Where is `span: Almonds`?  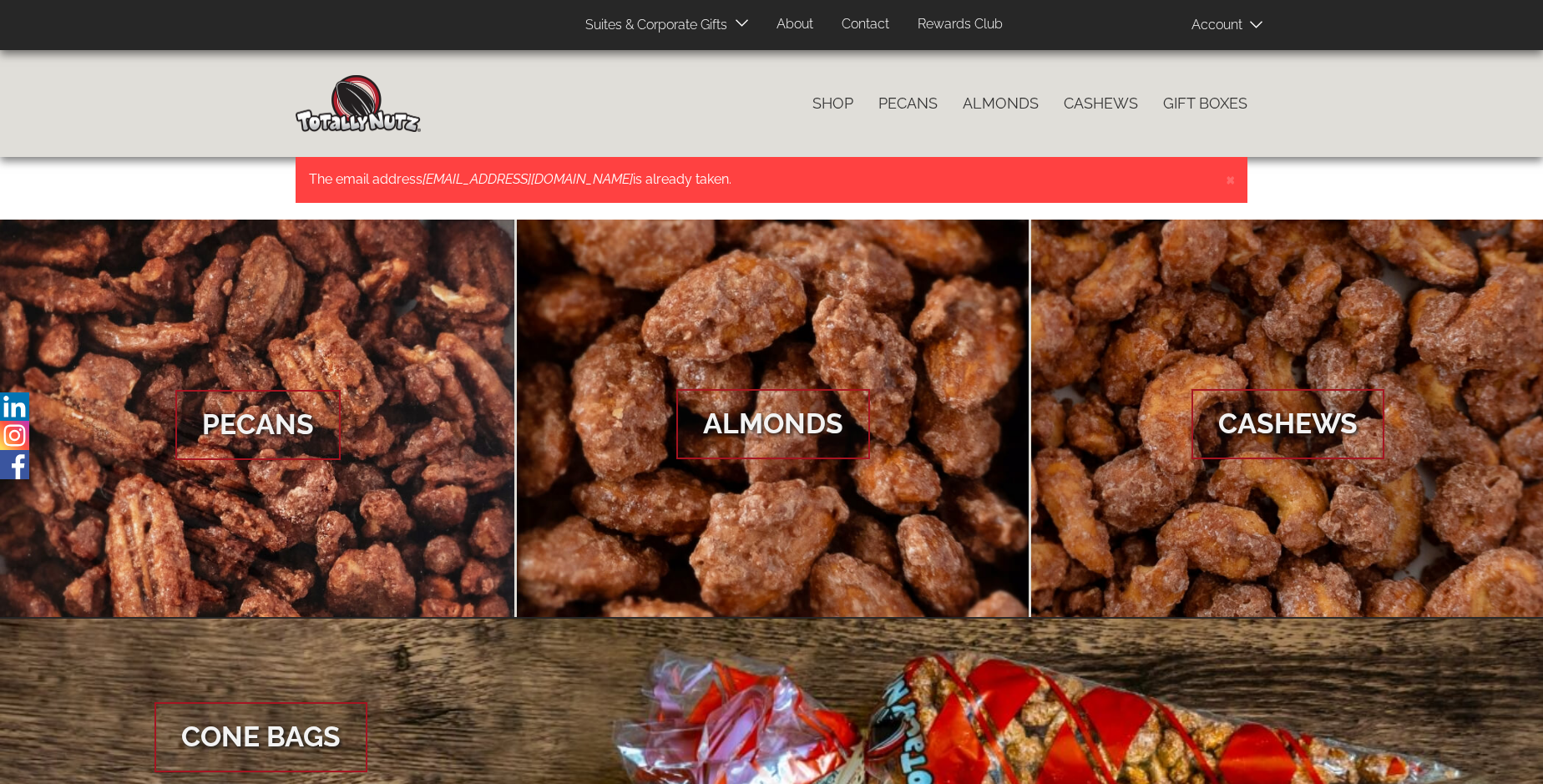 span: Almonds is located at coordinates (773, 424).